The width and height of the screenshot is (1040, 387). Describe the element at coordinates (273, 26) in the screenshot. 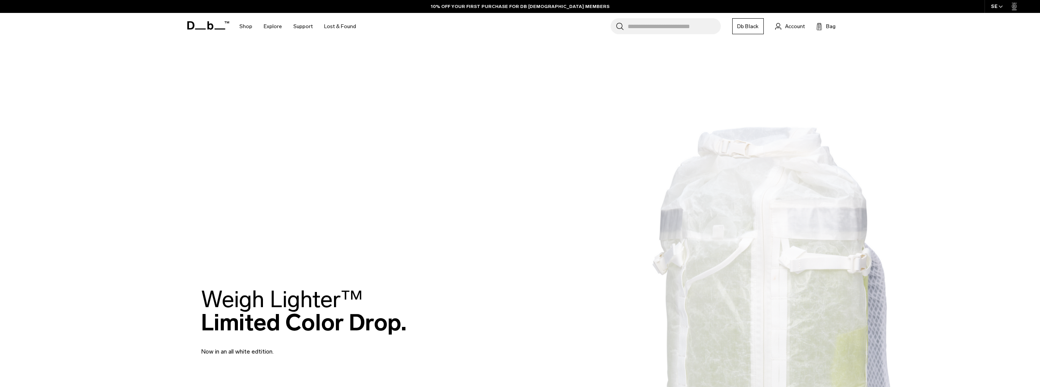

I see `a: Explore` at that location.